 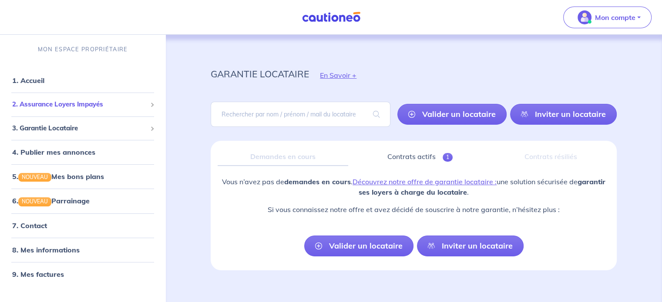 What do you see at coordinates (413, 210) in the screenshot?
I see `p: Si vous connaissez notre offre et avez décidé de souscrire à notre garantie, n’hésitez plus :` at bounding box center [413, 210].